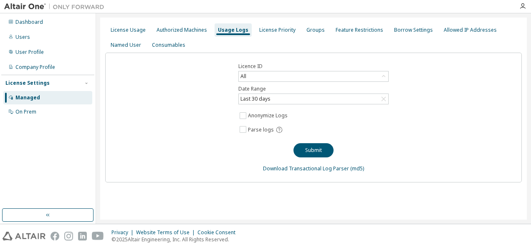  What do you see at coordinates (35, 67) in the screenshot?
I see `div: Company Profile` at bounding box center [35, 67].